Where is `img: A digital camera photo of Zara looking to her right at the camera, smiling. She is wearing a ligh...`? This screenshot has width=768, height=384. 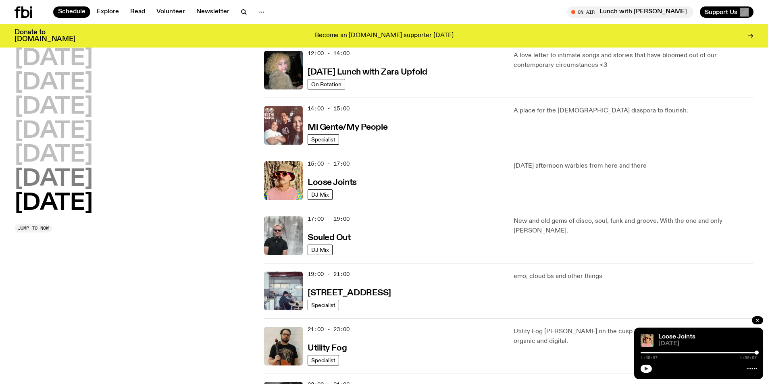
img: A digital camera photo of Zara looking to her right at the camera, smiling. She is wearing a ligh... is located at coordinates (284, 70).